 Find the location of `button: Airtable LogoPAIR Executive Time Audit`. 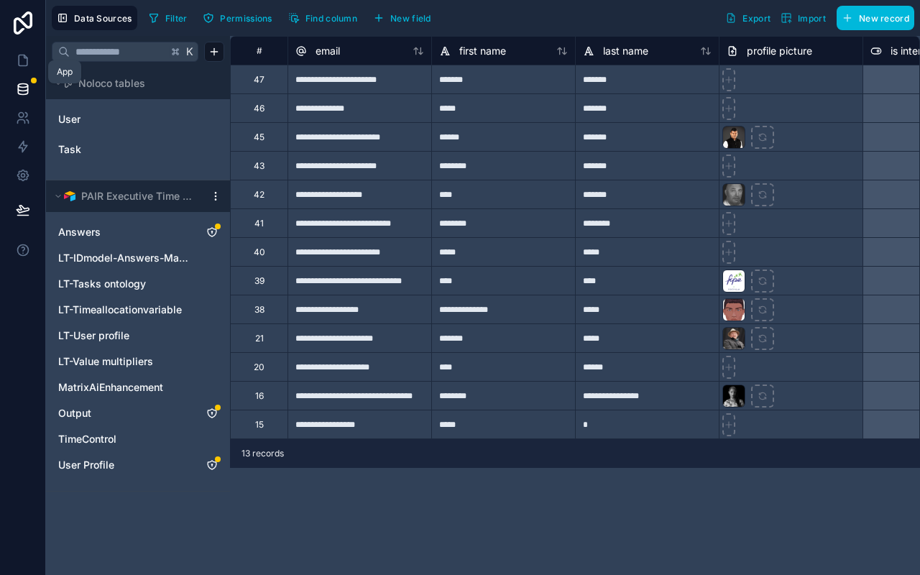

button: Airtable LogoPAIR Executive Time Audit is located at coordinates (128, 196).